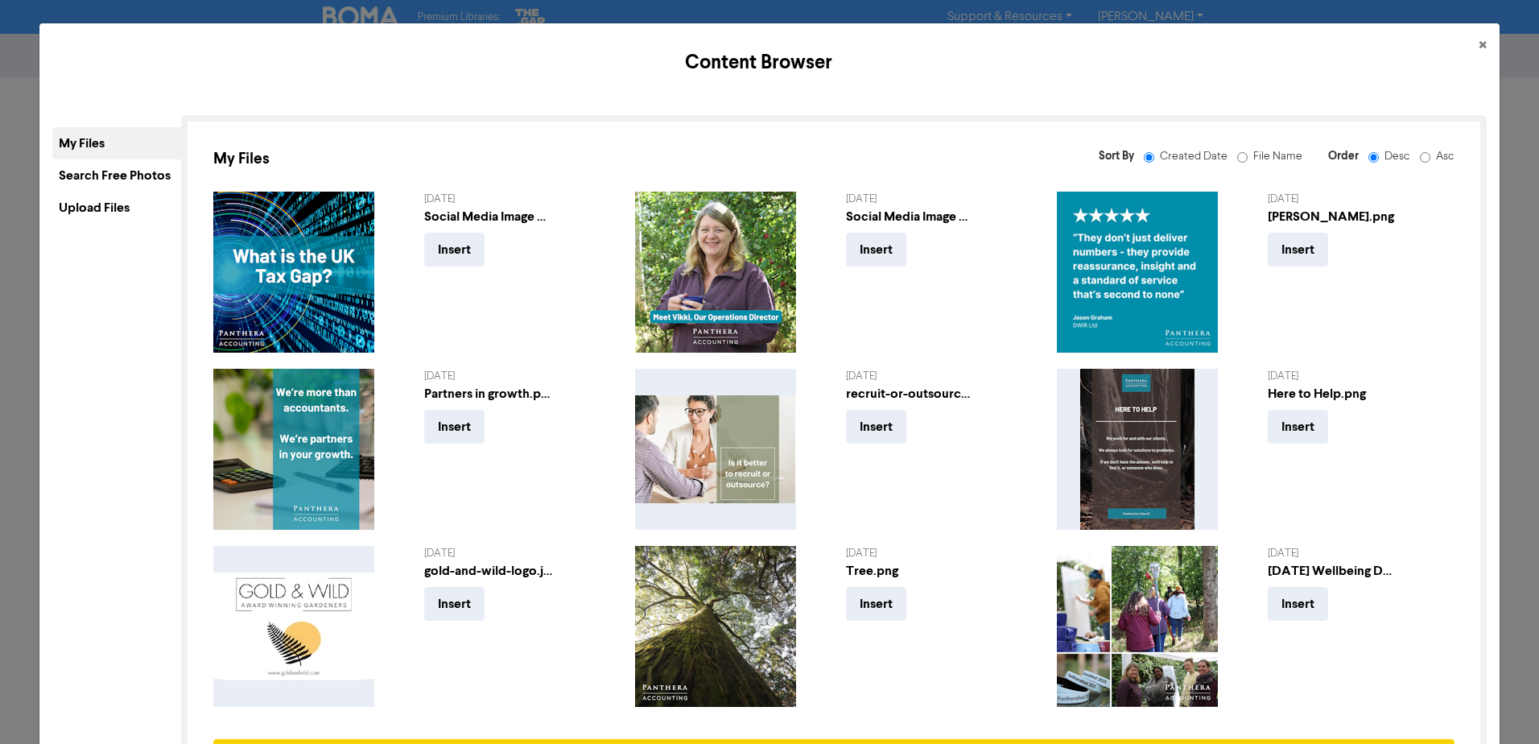 The image size is (1539, 744). I want to click on span: Sort By, so click(1116, 155).